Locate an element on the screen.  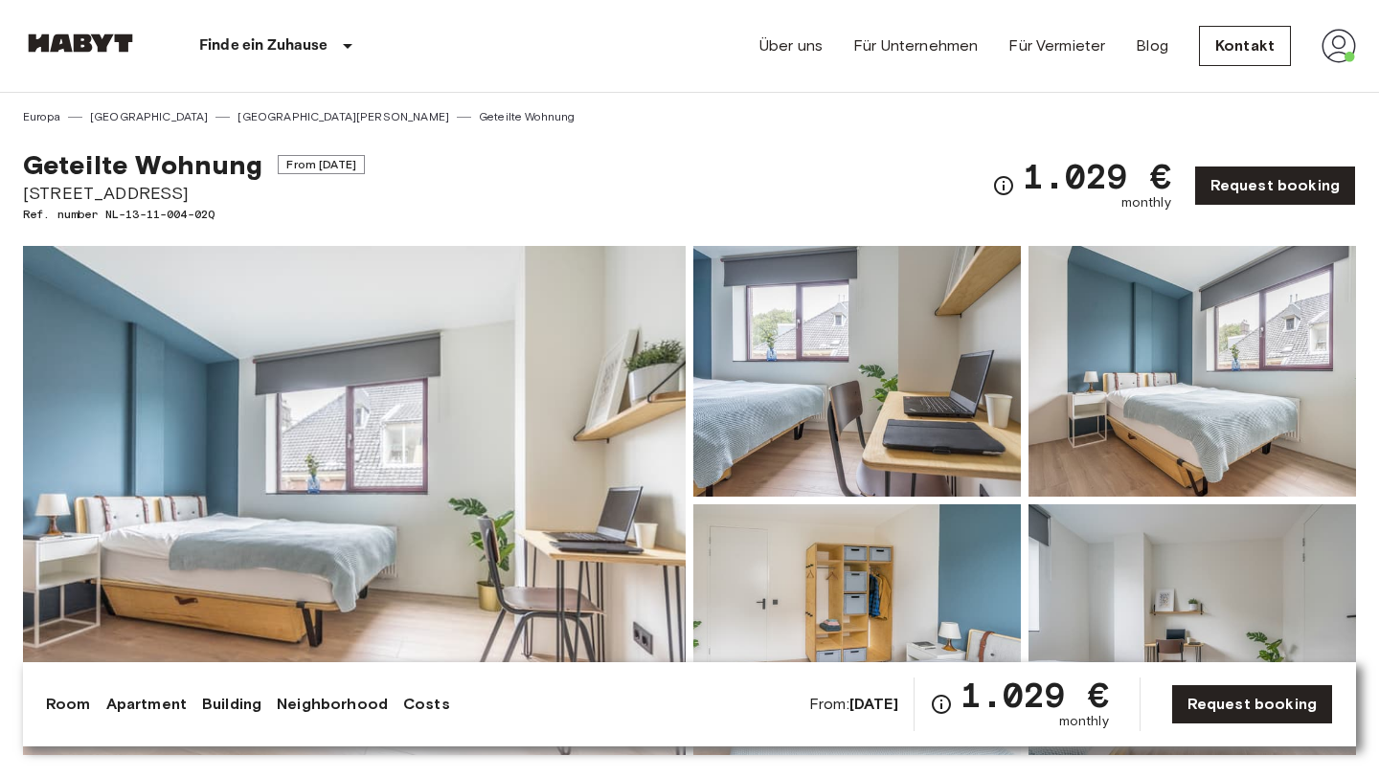
img: Habyt is located at coordinates (80, 43).